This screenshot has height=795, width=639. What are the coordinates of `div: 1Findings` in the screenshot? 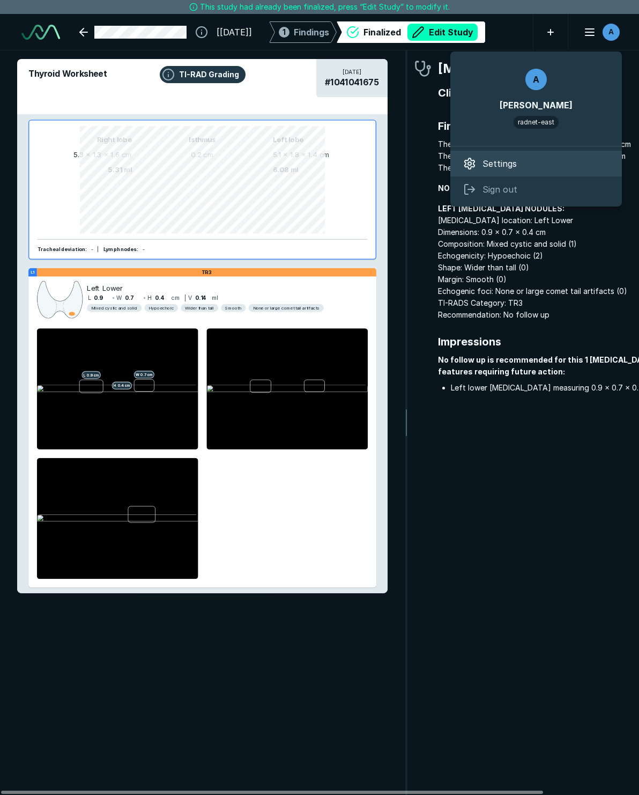 It's located at (303, 32).